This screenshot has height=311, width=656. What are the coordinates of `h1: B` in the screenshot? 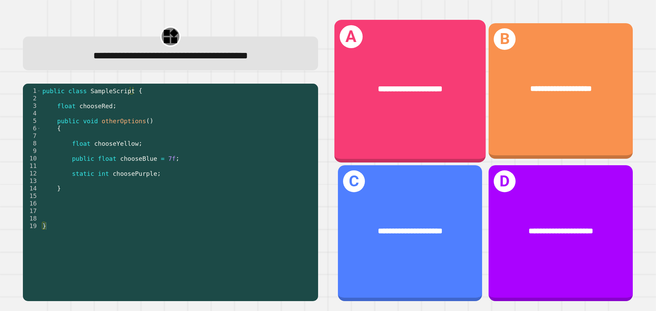 It's located at (504, 39).